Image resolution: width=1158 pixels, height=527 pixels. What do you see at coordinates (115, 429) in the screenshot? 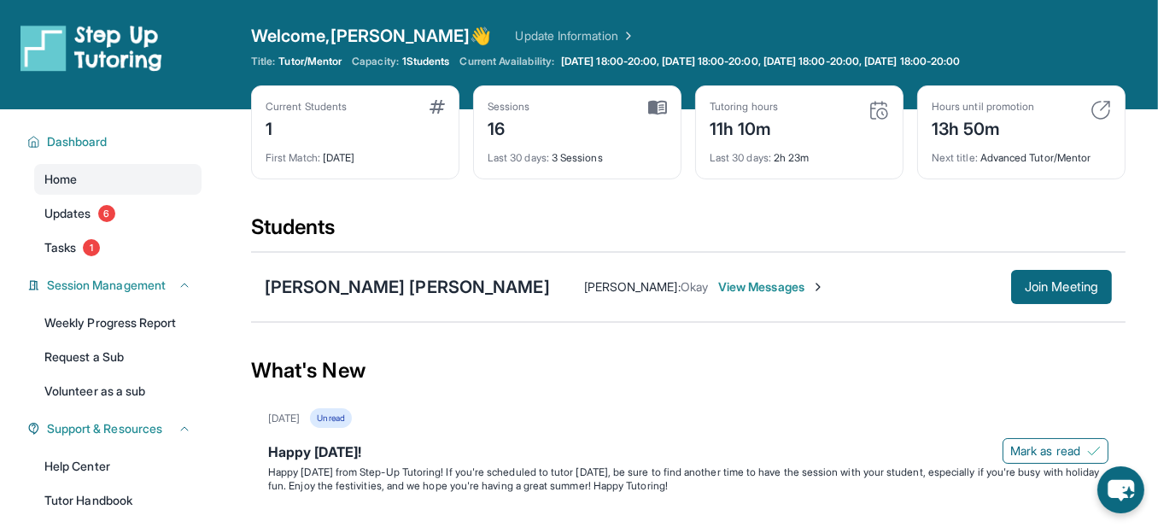
I see `button: Support & Resources` at bounding box center [115, 429].